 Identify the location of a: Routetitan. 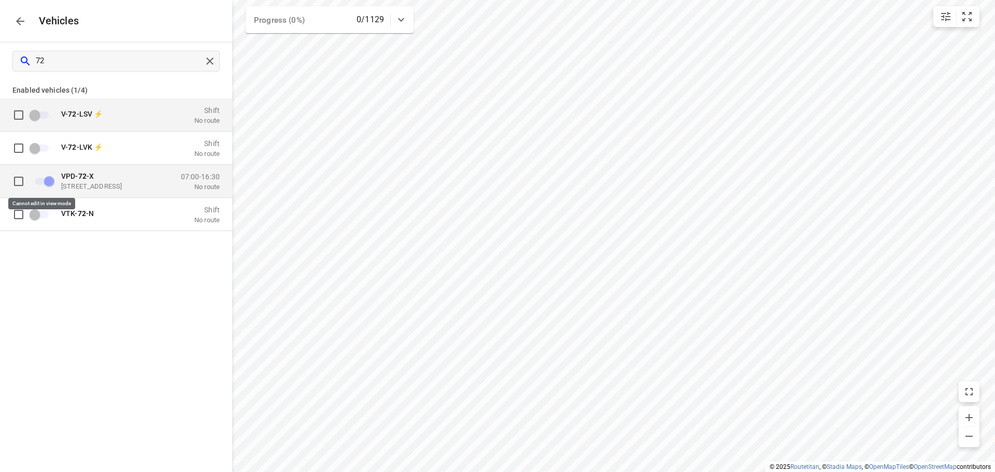
(805, 467).